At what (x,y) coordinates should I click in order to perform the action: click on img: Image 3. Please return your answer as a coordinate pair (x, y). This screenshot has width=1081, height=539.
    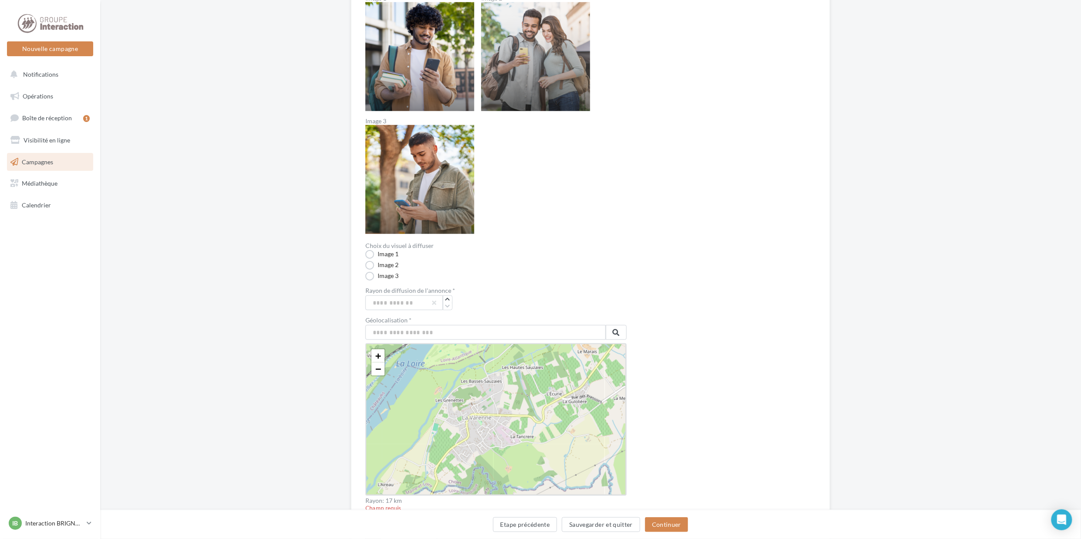
    Looking at the image, I should click on (420, 179).